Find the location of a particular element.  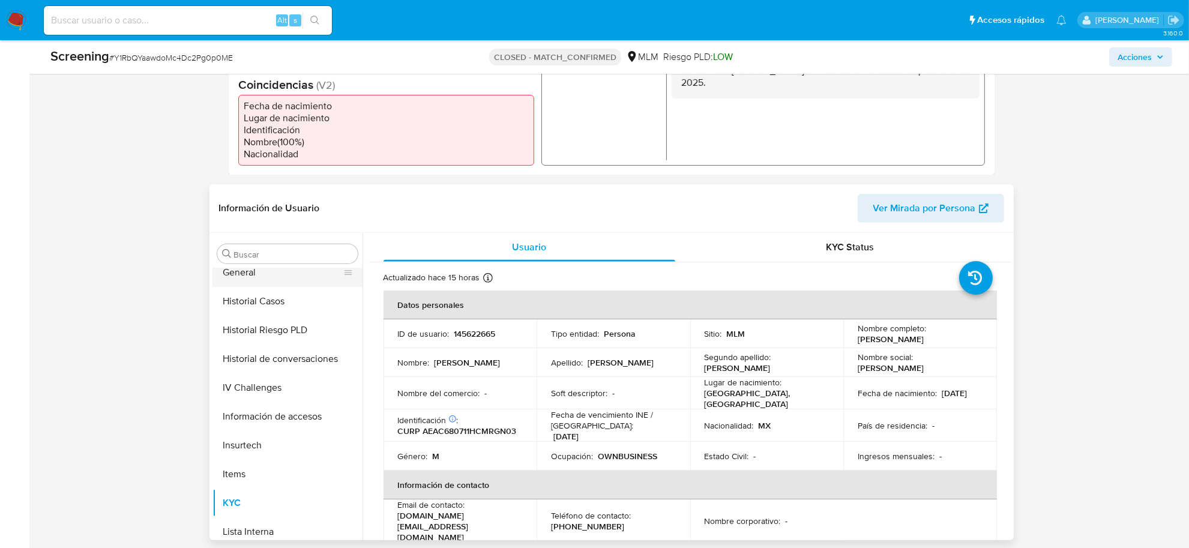

p: CURP AEAC680711HCMRGN03 is located at coordinates (457, 431).